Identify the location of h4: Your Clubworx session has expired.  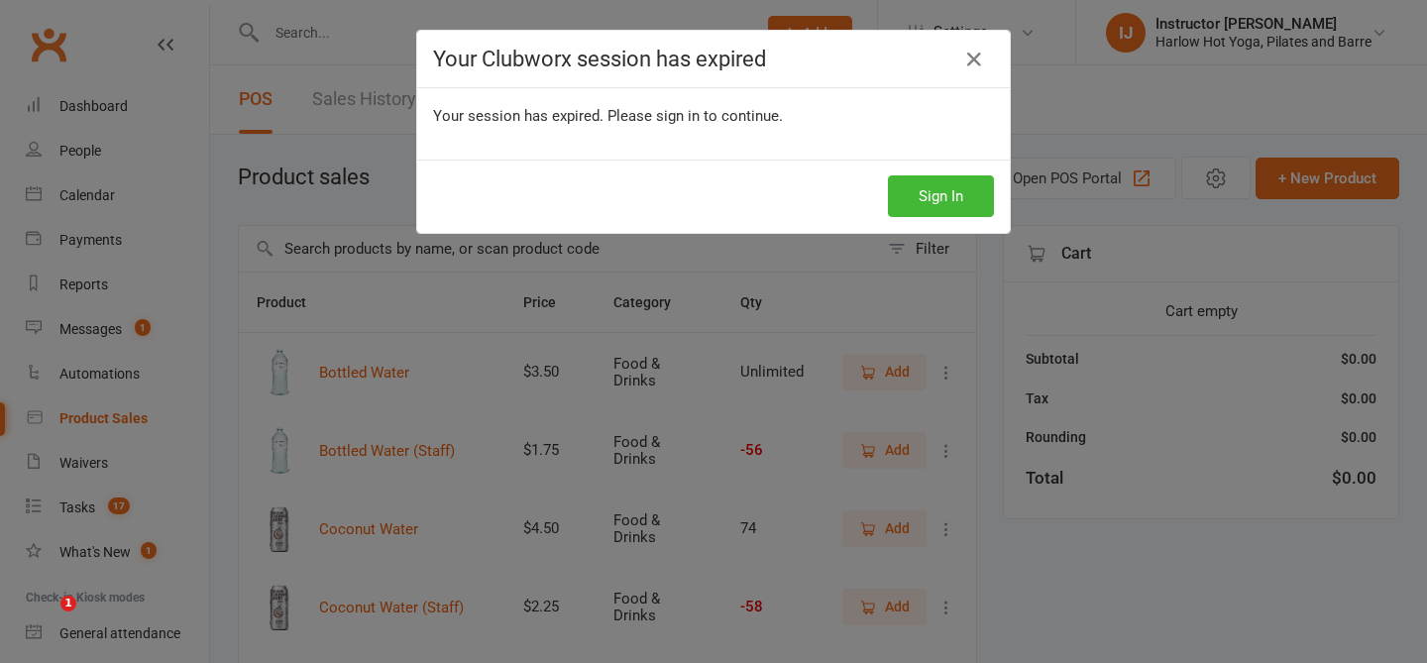
(714, 58).